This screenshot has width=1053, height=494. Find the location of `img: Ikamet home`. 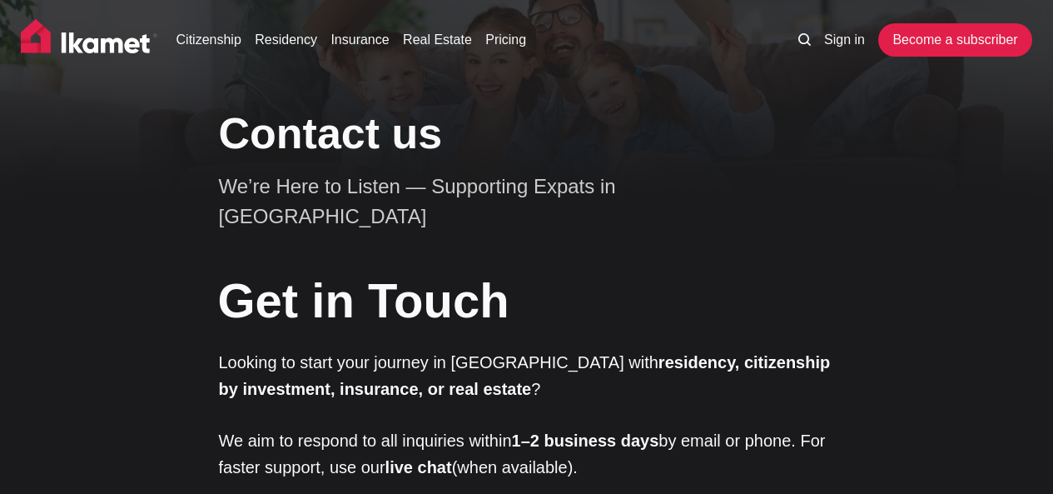

img: Ikamet home is located at coordinates (89, 40).